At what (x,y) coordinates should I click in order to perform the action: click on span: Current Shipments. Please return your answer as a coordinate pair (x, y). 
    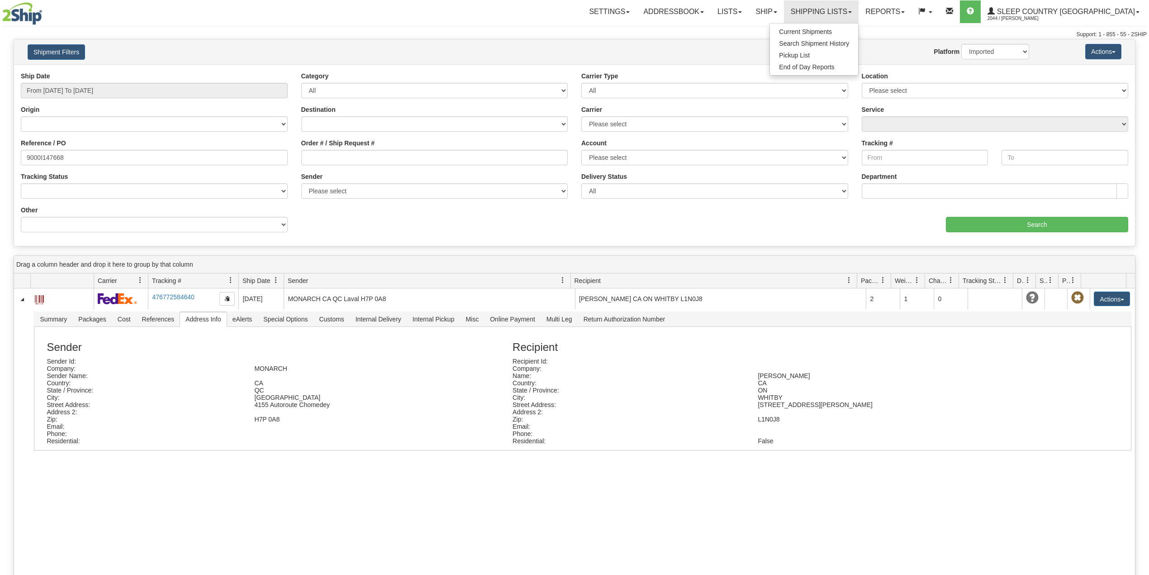
    Looking at the image, I should click on (805, 32).